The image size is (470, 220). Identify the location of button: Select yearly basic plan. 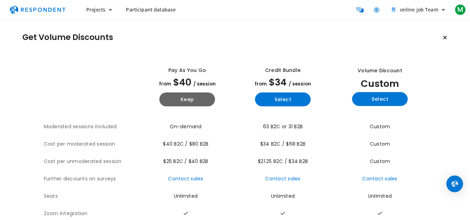
(283, 100).